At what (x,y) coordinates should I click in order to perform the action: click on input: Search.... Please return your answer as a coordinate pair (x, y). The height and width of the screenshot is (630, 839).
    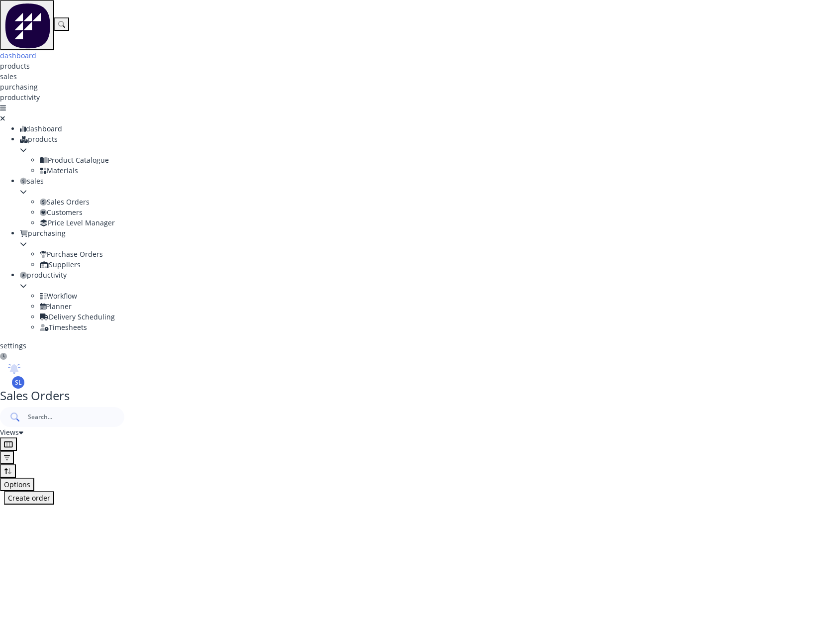
    Looking at the image, I should click on (76, 417).